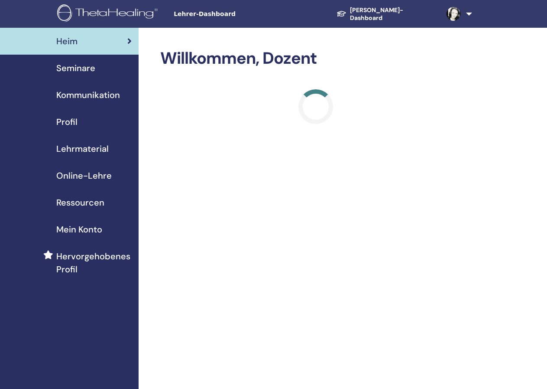 This screenshot has width=547, height=389. Describe the element at coordinates (109, 14) in the screenshot. I see `img: logo.png` at that location.